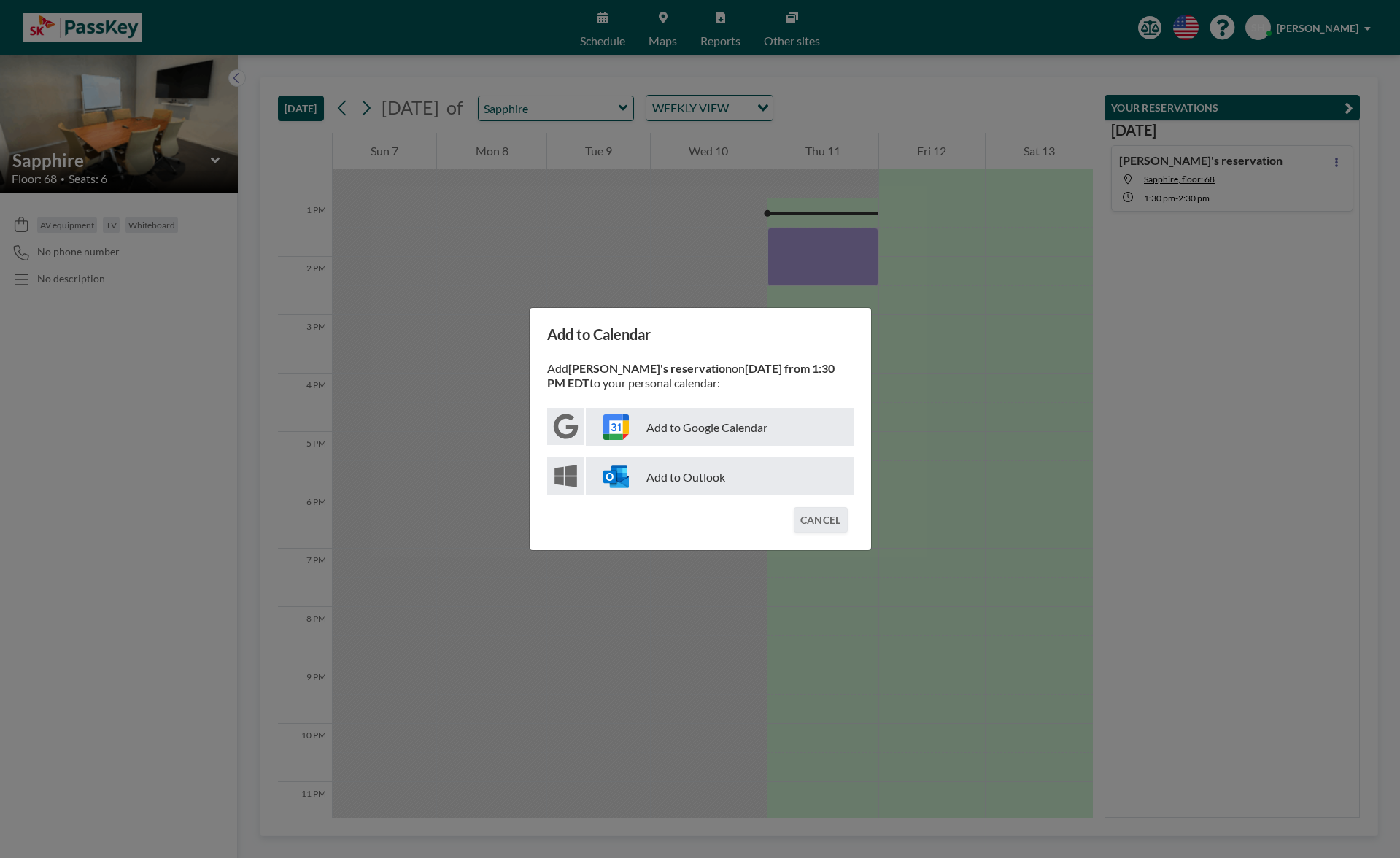 This screenshot has height=858, width=1400. I want to click on p: Add to Outlook, so click(719, 476).